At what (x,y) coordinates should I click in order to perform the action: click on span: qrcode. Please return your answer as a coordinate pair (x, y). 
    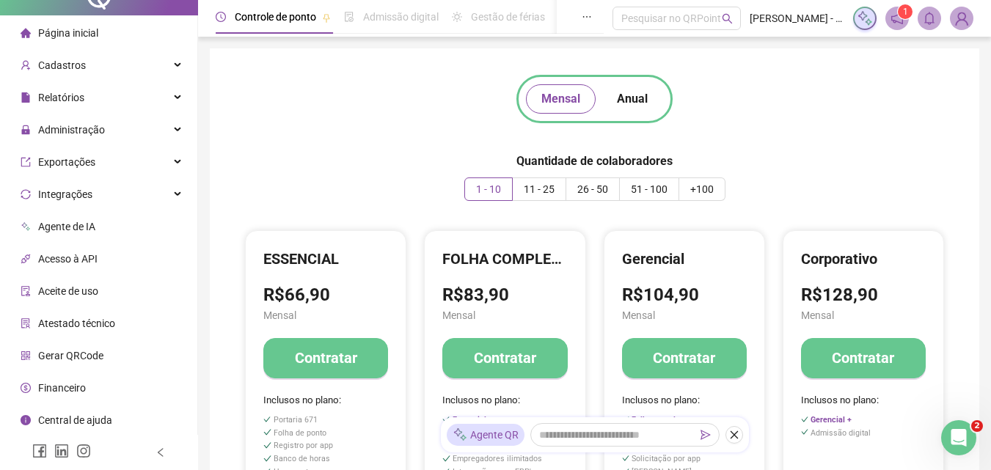
    Looking at the image, I should click on (26, 356).